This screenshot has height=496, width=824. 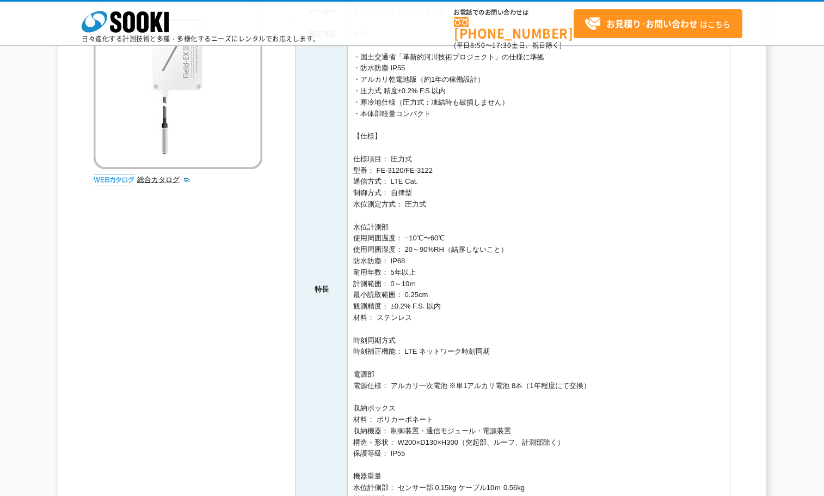 What do you see at coordinates (658, 23) in the screenshot?
I see `a: お見積り･お問い合わせはこちら` at bounding box center [658, 23].